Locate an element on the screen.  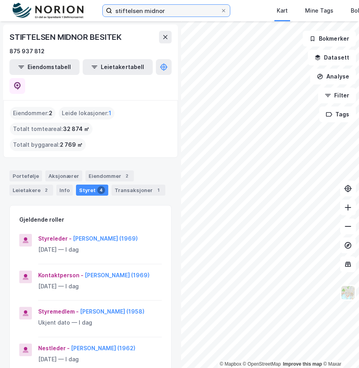
div: Leietakere is located at coordinates (31, 190).